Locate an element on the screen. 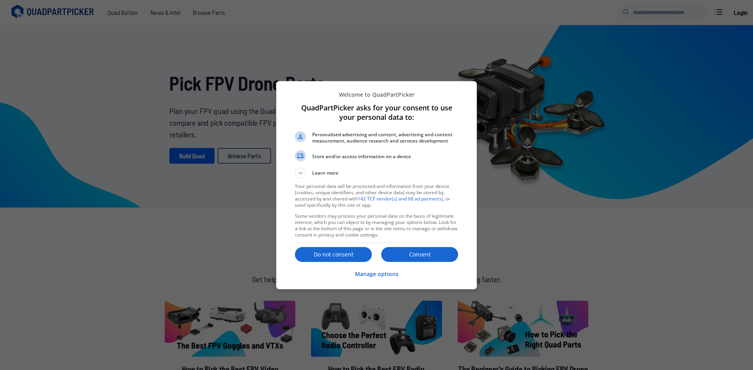 This screenshot has width=753, height=370. p: Welcome to QuadPartPicker is located at coordinates (376, 94).